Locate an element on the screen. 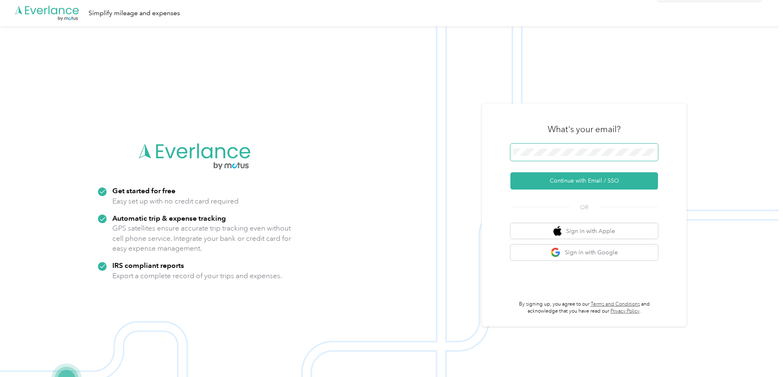 The height and width of the screenshot is (377, 783). p: By signing up, you agree to our and acknowledge that you have read our . is located at coordinates (584, 307).